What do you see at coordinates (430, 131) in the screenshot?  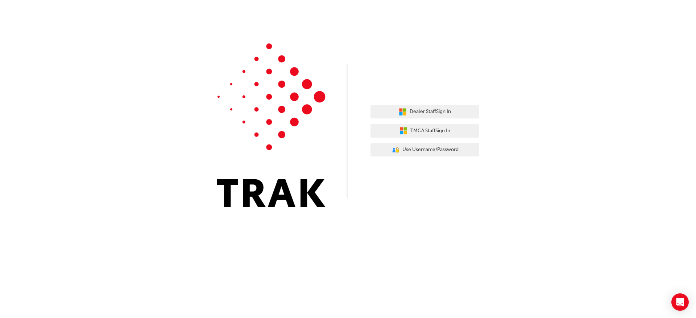 I see `span: TMCA Staff Sign In` at bounding box center [430, 131].